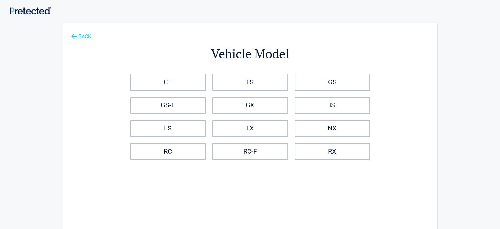 Image resolution: width=500 pixels, height=229 pixels. Describe the element at coordinates (250, 105) in the screenshot. I see `a: GX` at that location.